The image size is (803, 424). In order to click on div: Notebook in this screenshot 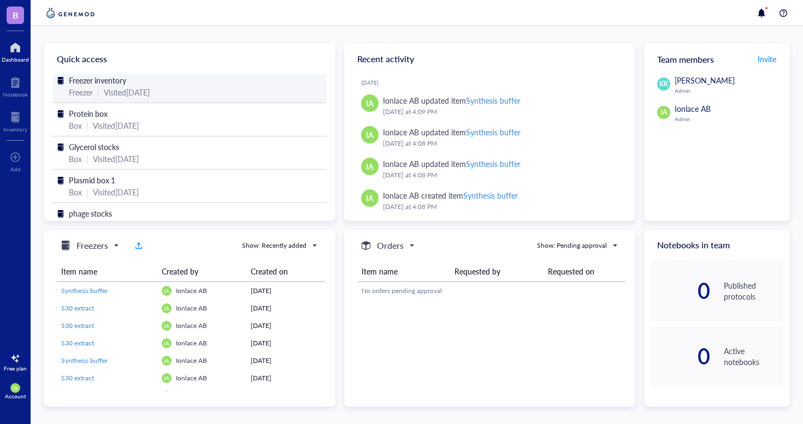, I will do `click(15, 94)`.